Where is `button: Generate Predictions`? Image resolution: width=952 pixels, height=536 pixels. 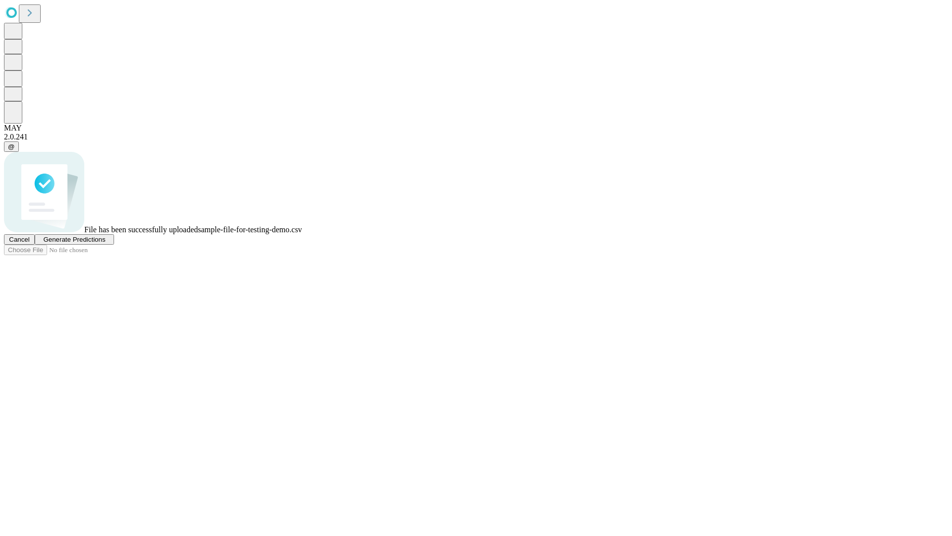 button: Generate Predictions is located at coordinates (74, 239).